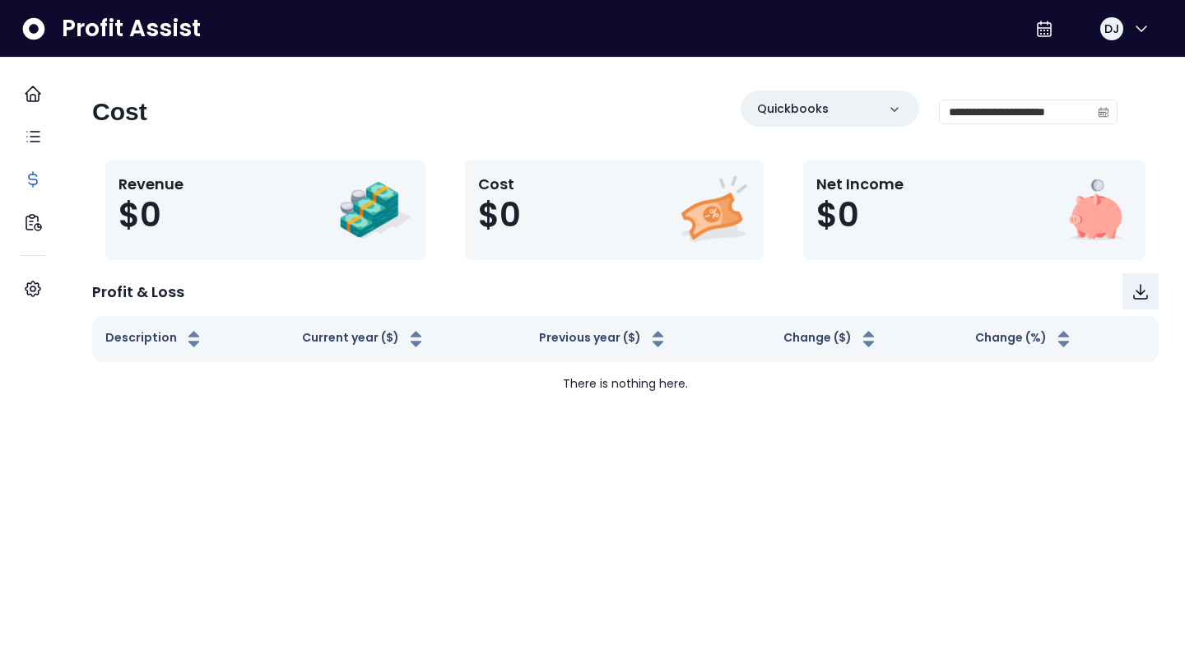  What do you see at coordinates (831, 339) in the screenshot?
I see `button: Change ($)` at bounding box center [831, 339].